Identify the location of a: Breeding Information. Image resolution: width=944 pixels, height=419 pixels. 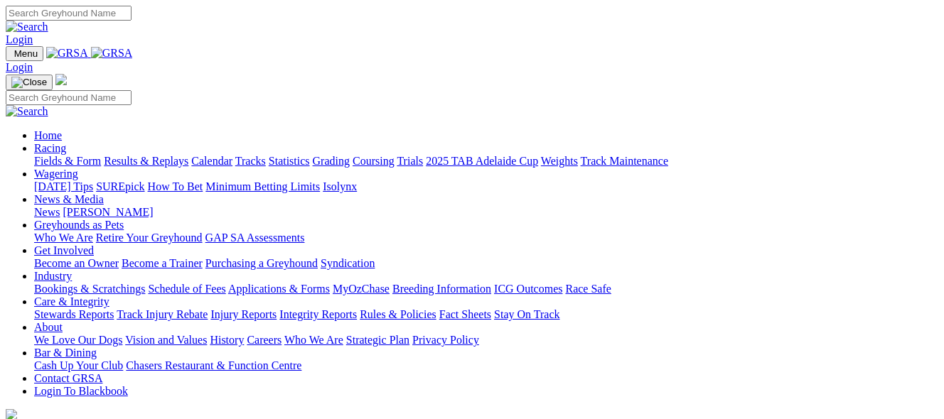
(441, 289).